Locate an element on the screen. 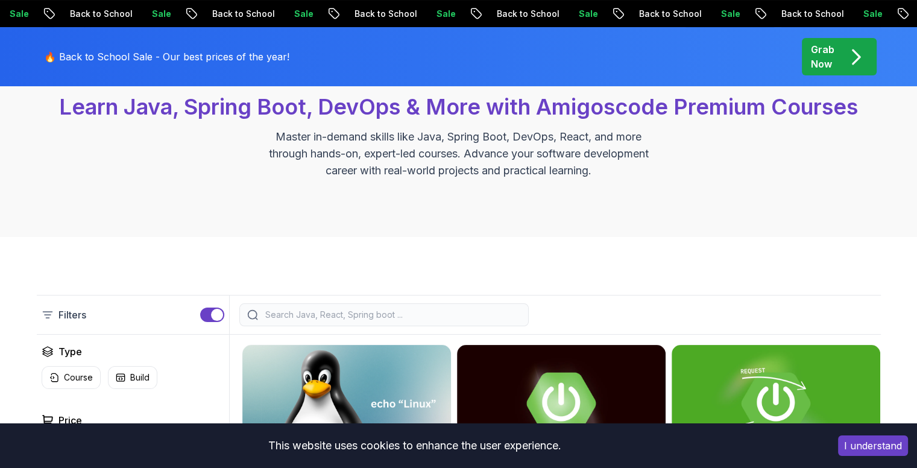 This screenshot has width=917, height=468. p: Course is located at coordinates (78, 377).